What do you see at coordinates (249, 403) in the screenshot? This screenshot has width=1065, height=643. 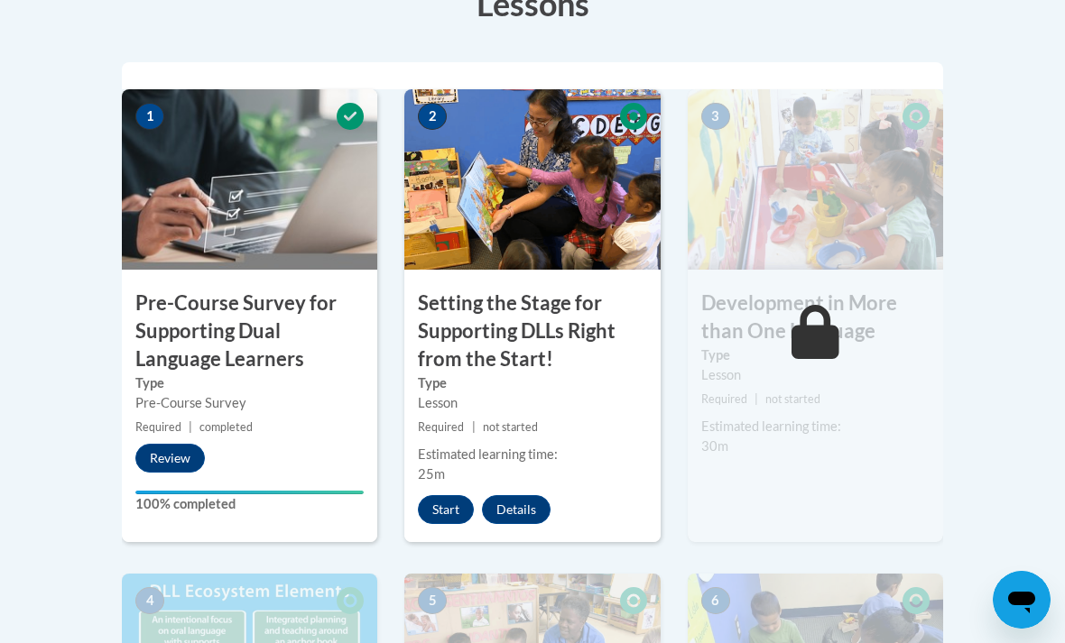 I see `div: Pre-Course Survey` at bounding box center [249, 403].